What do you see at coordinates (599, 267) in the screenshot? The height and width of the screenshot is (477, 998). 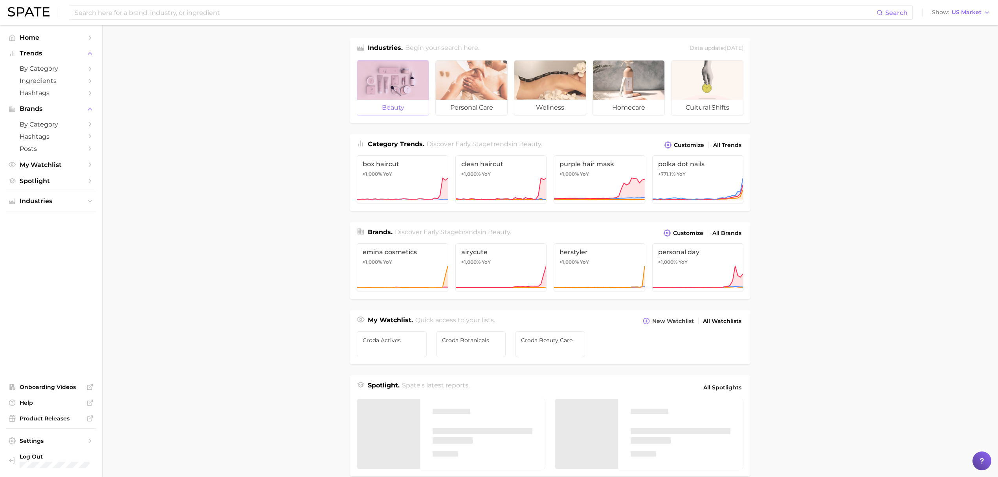 I see `a: herstyler>1,000% YoY` at bounding box center [599, 267].